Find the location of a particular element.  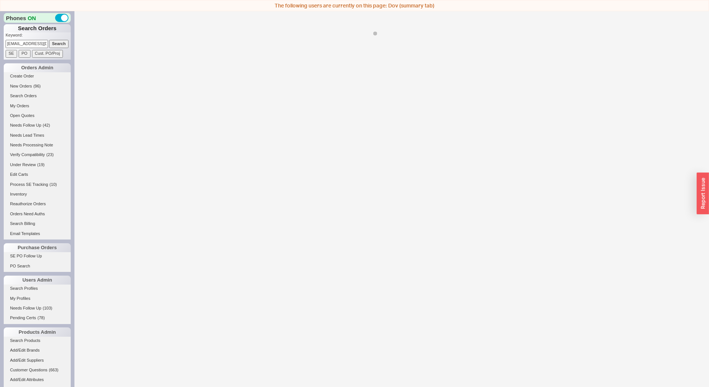

a: Open Quotes is located at coordinates (37, 115).